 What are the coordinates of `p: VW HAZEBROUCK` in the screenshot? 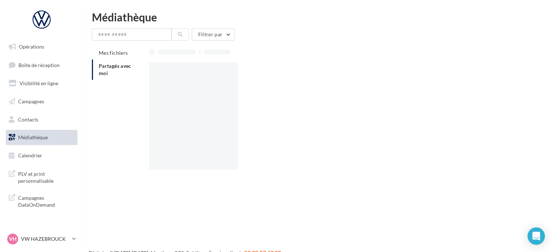 It's located at (45, 238).